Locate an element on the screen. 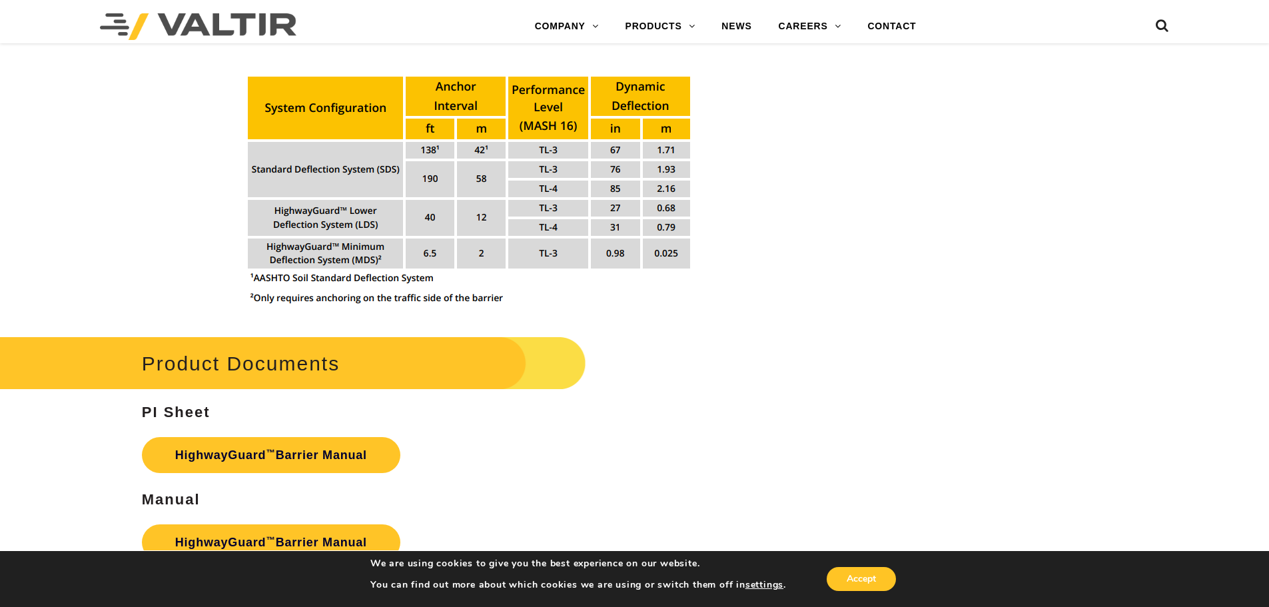 Image resolution: width=1269 pixels, height=607 pixels. strong: PI Sheet is located at coordinates (176, 412).